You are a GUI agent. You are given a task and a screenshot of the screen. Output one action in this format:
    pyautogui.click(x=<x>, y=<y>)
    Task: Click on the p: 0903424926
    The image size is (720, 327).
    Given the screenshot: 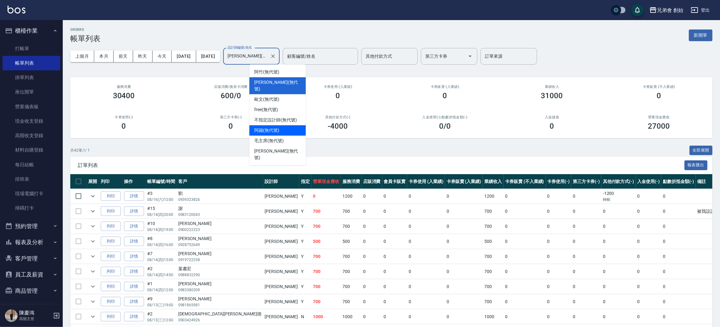 What is the action you would take?
    pyautogui.click(x=220, y=320)
    